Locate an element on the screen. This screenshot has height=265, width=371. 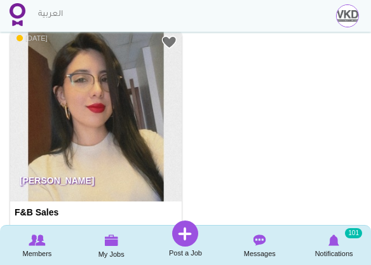
span: Post a Job is located at coordinates (185, 253).